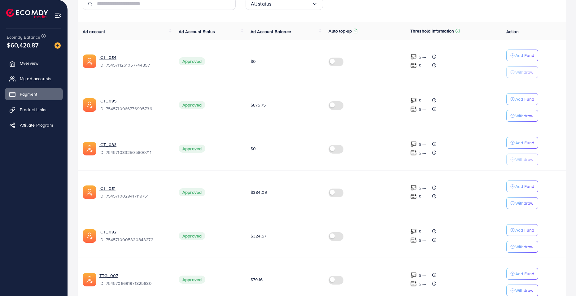  Describe the element at coordinates (23, 45) in the screenshot. I see `span: $60,420.87` at that location.